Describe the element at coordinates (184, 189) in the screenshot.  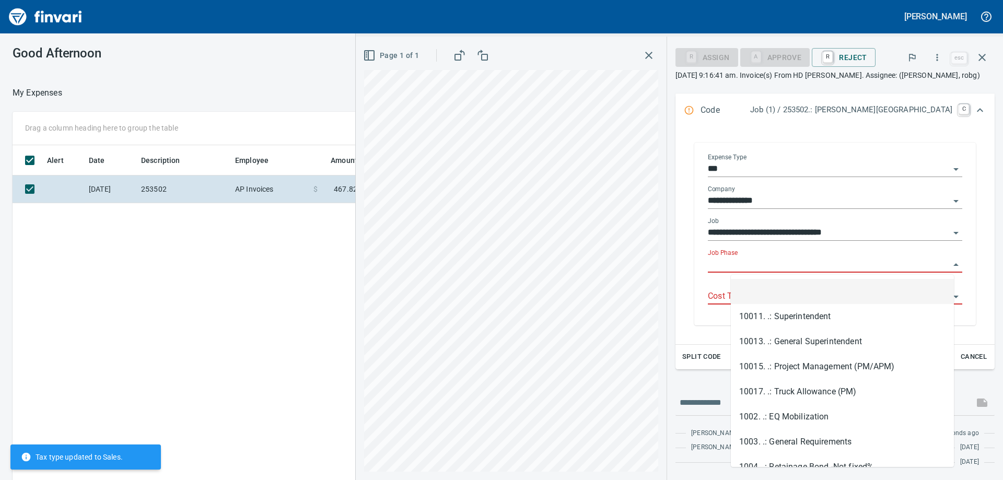
I see `td: 253502` at that location.